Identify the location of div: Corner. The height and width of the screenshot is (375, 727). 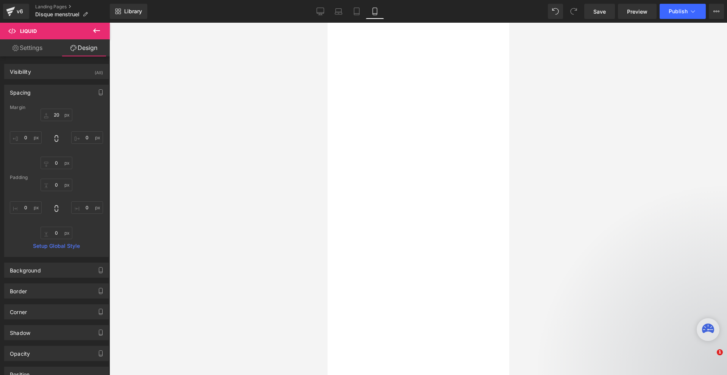
(18, 310).